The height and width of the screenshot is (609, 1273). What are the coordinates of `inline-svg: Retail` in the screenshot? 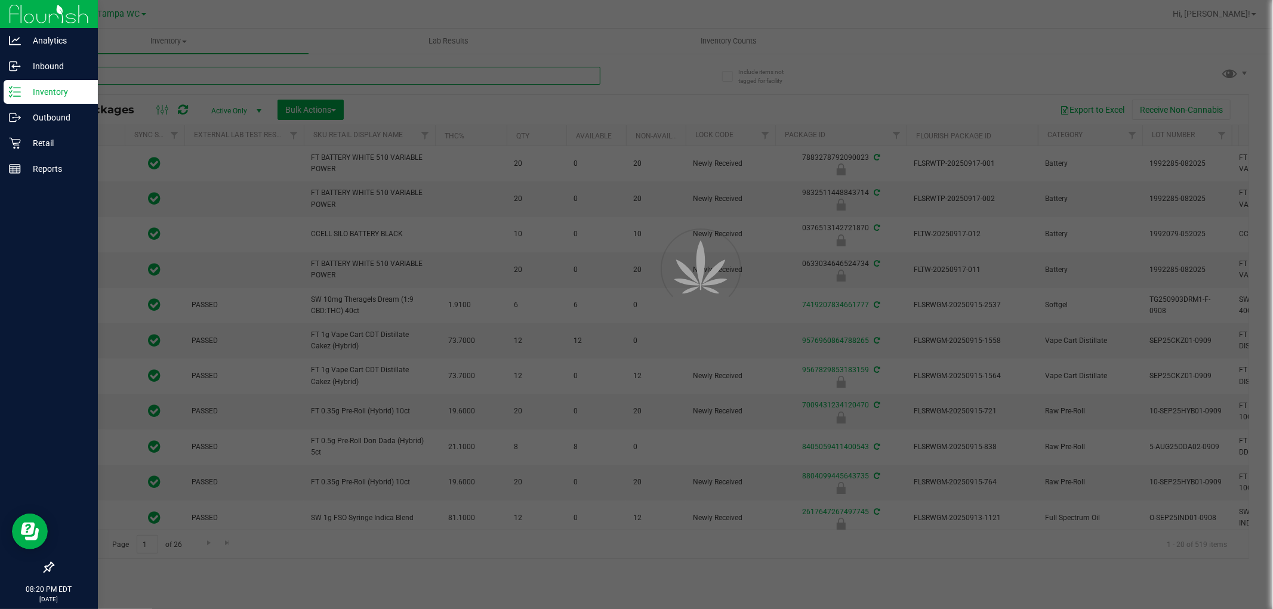 It's located at (15, 143).